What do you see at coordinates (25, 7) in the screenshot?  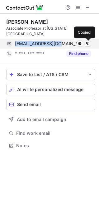 I see `img: ContactOut v5.3.10` at bounding box center [25, 7].